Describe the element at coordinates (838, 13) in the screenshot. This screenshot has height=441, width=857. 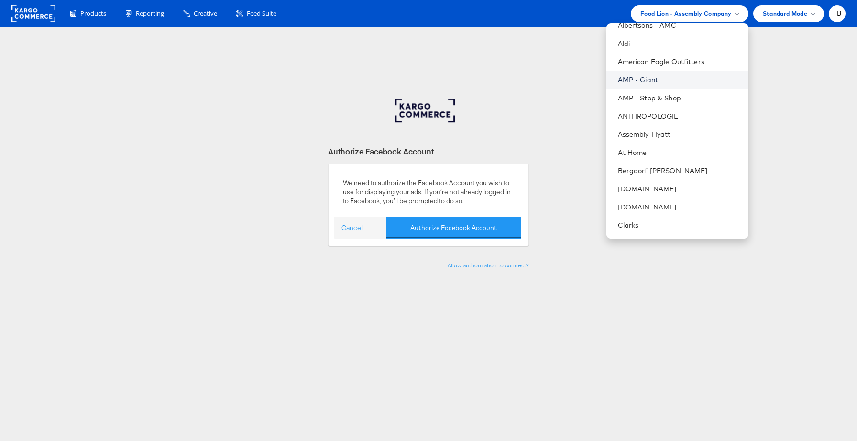
I see `span: TB` at that location.